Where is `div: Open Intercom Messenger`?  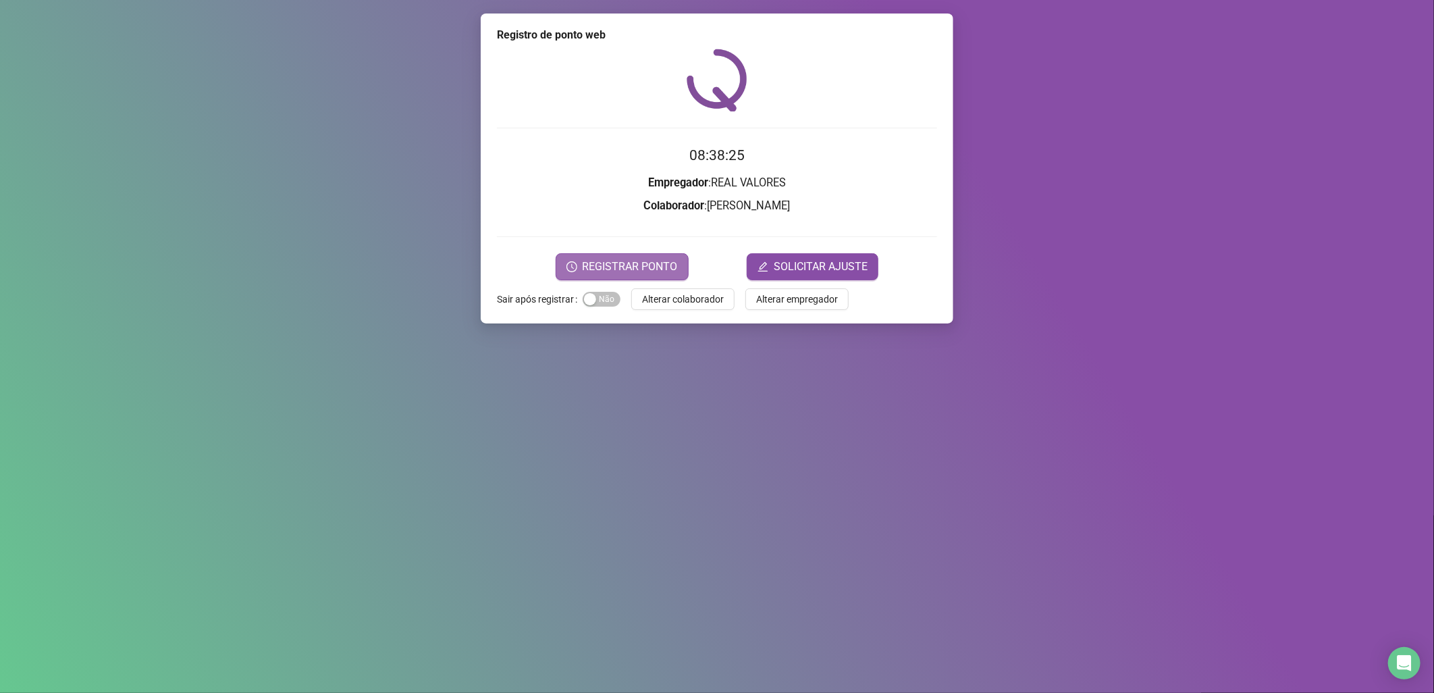
div: Open Intercom Messenger is located at coordinates (1405, 663).